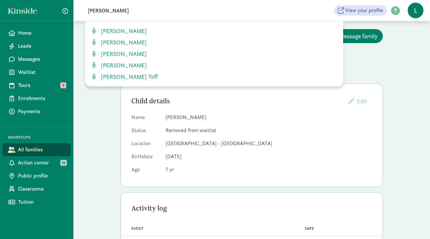  I want to click on span: Message family, so click(358, 36).